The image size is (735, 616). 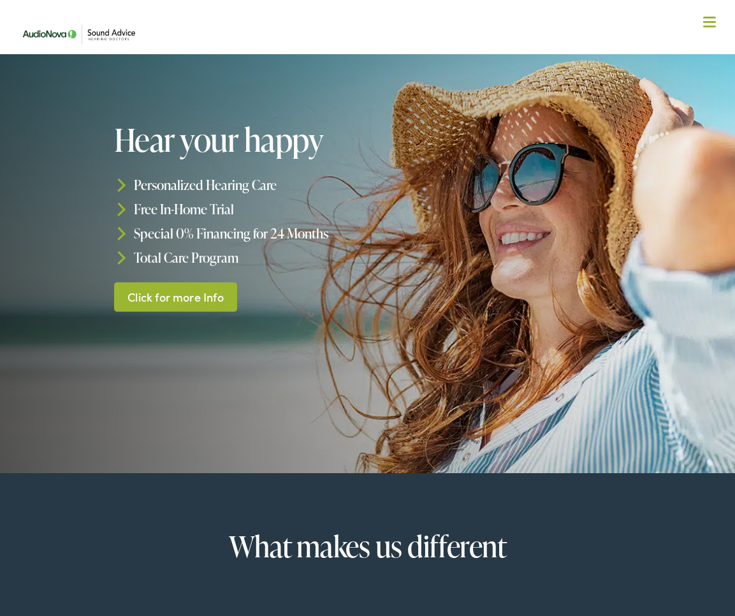 I want to click on a: What We Offer, so click(x=372, y=71).